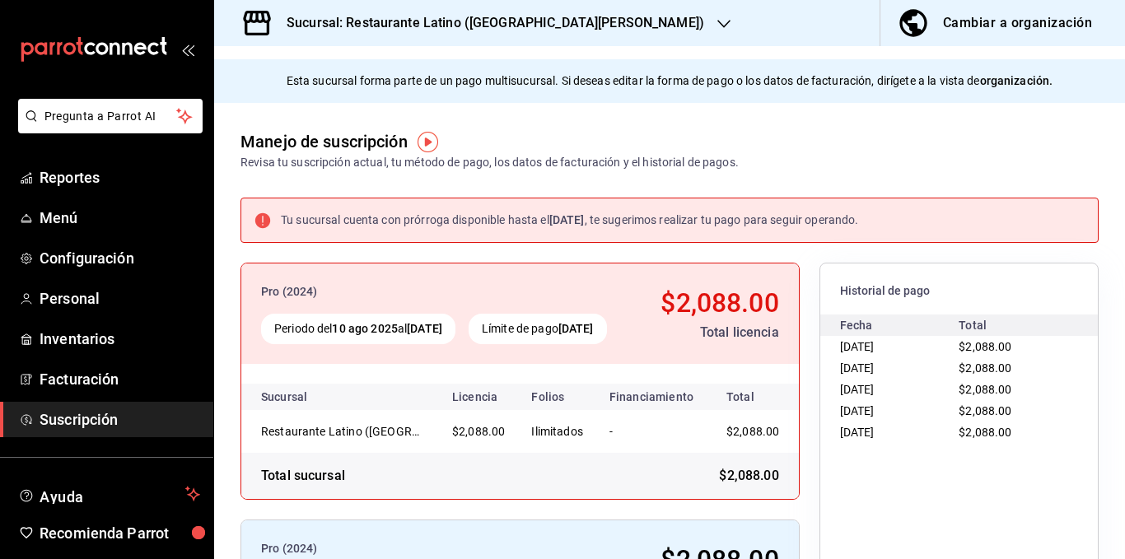 This screenshot has width=1125, height=559. What do you see at coordinates (107, 128) in the screenshot?
I see `a: Pregunta a Parrot AI` at bounding box center [107, 128].